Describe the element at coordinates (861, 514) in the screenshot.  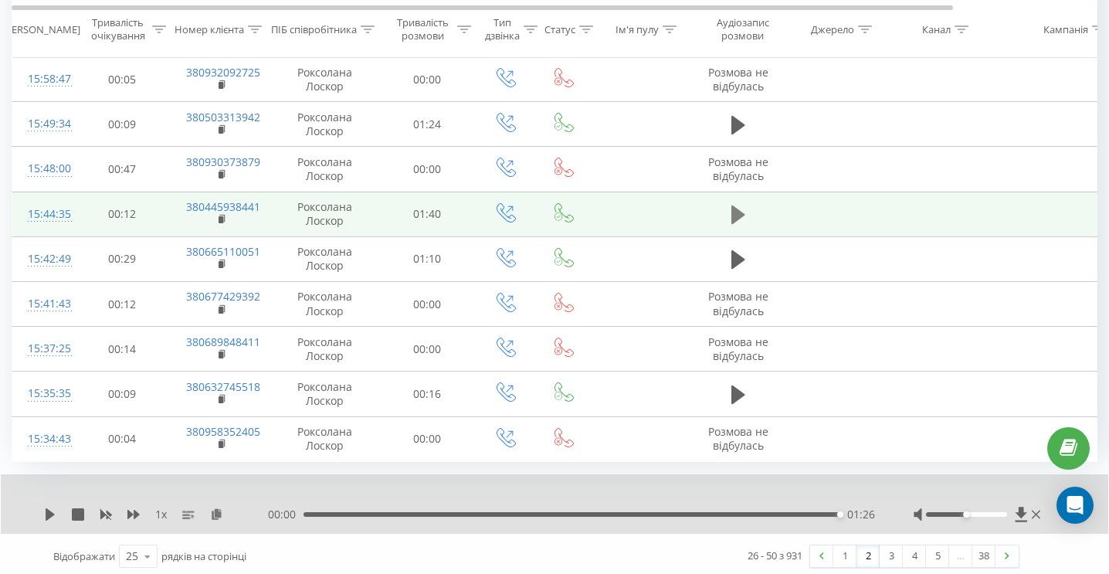
I see `span: 01:26` at that location.